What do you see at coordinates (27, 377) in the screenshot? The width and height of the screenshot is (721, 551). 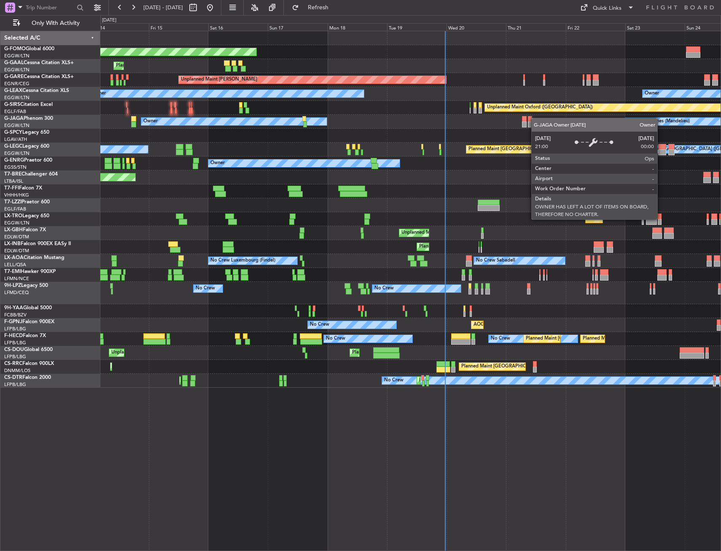 I see `a: CS-DTRFalcon 2000` at bounding box center [27, 377].